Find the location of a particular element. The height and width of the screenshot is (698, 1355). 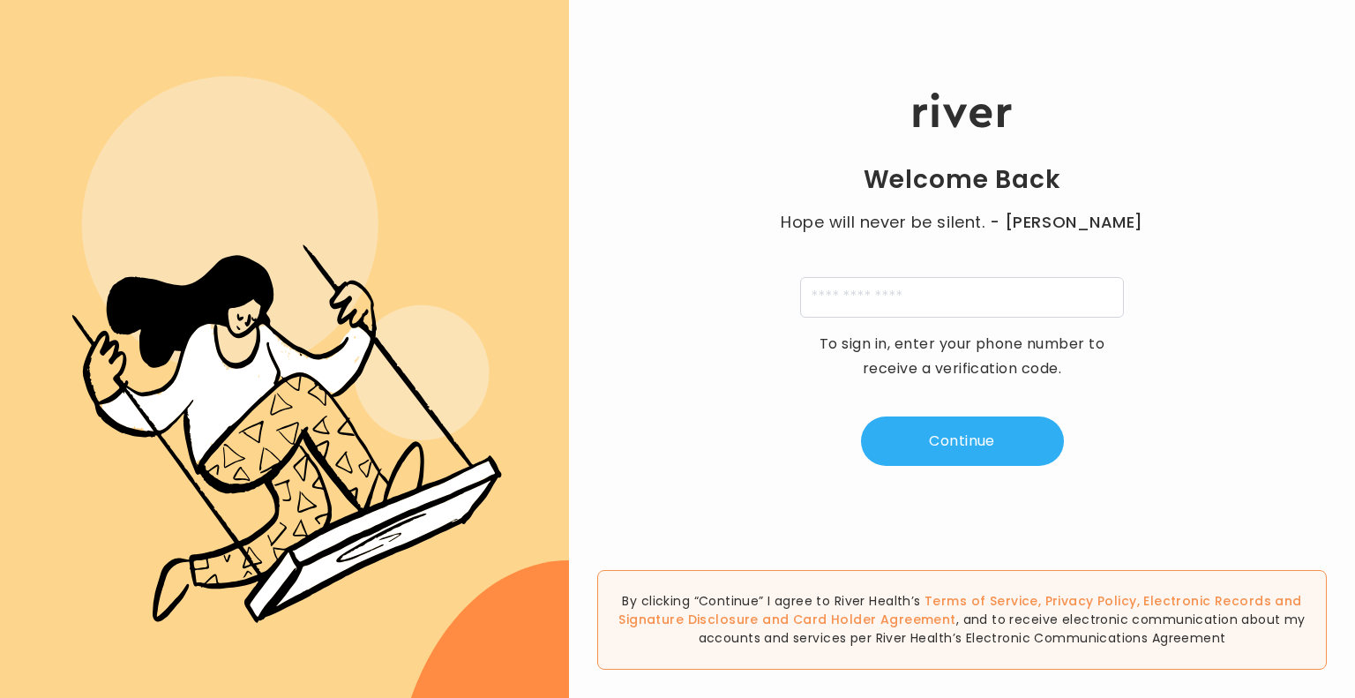

span: , and to receive electronic communication about my accounts and services per River Health’s Elect... is located at coordinates (1002, 628).